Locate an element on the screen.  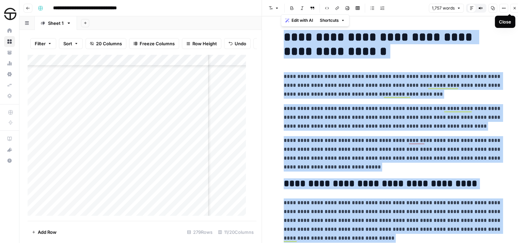
a: Data Library is located at coordinates (10, 96).